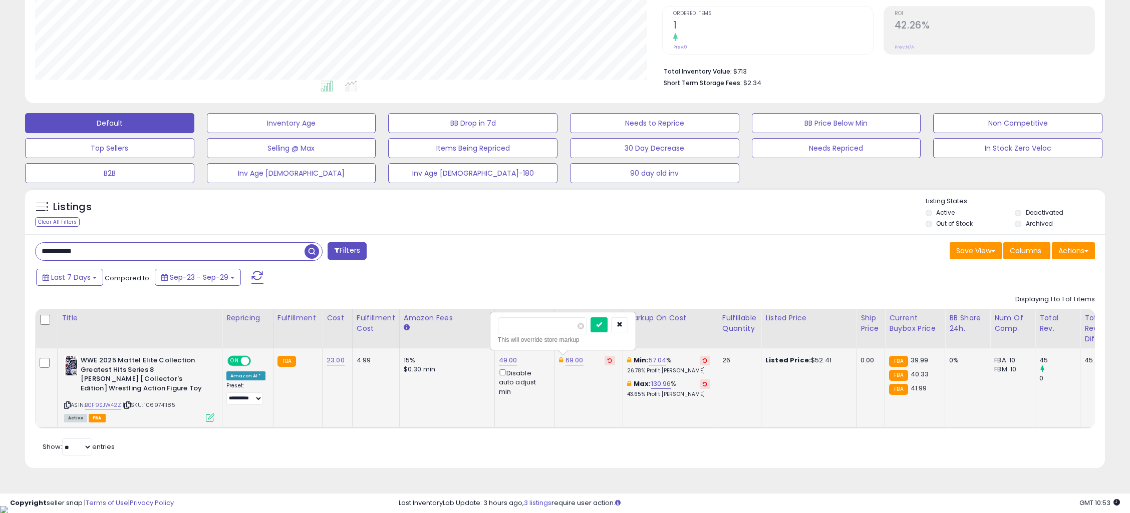  What do you see at coordinates (110, 123) in the screenshot?
I see `button: Default` at bounding box center [110, 123].